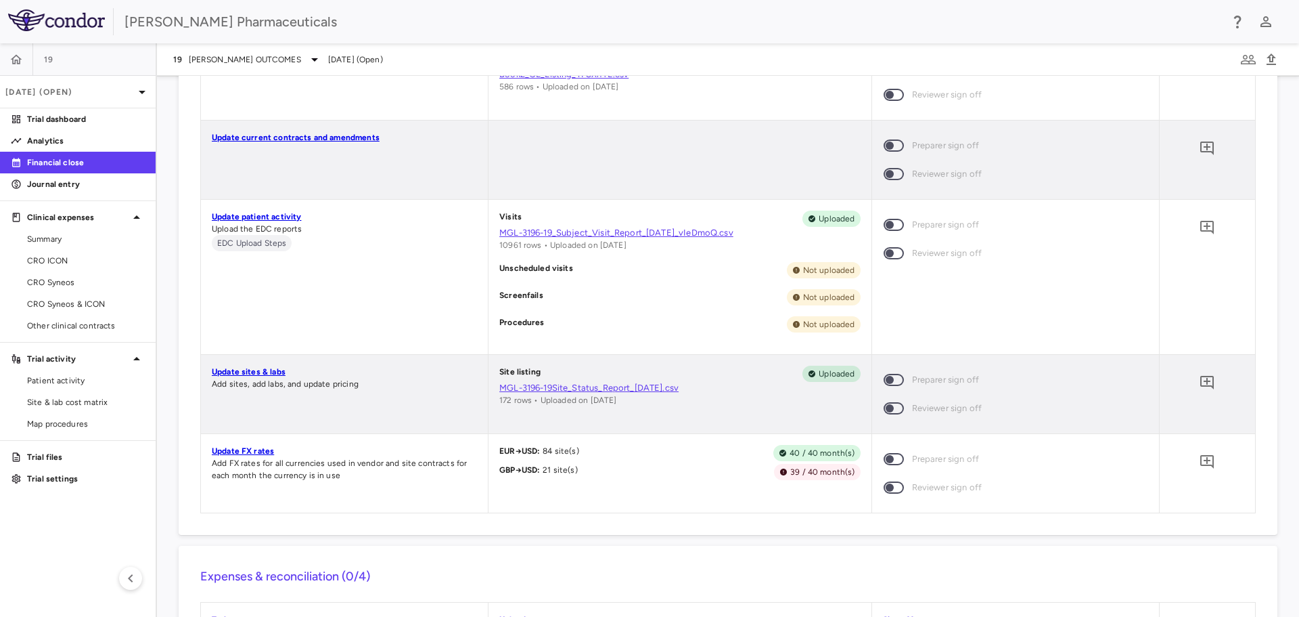 Image resolution: width=1299 pixels, height=617 pixels. I want to click on img: logo-full-SnFGN8VE.png, so click(56, 20).